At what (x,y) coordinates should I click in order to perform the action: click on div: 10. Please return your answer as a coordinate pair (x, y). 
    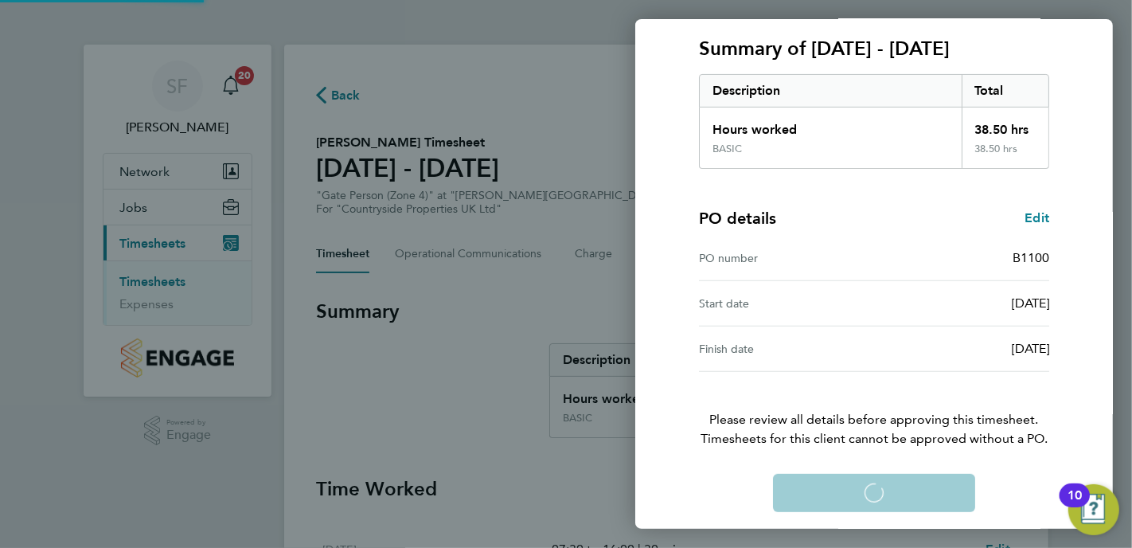
    Looking at the image, I should click on (1074, 505).